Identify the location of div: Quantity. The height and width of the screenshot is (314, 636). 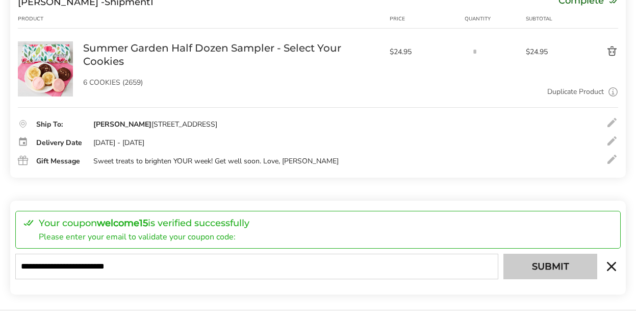
(495, 19).